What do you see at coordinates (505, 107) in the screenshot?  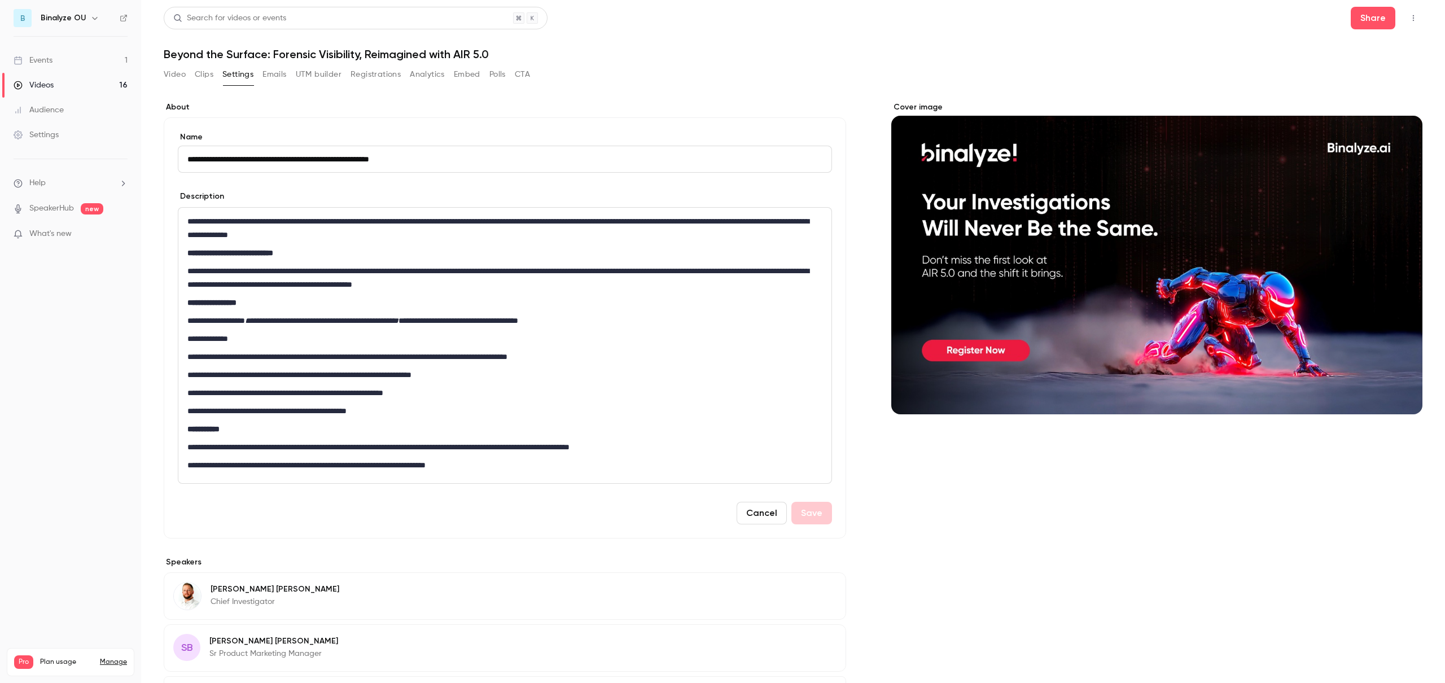 I see `label: About` at bounding box center [505, 107].